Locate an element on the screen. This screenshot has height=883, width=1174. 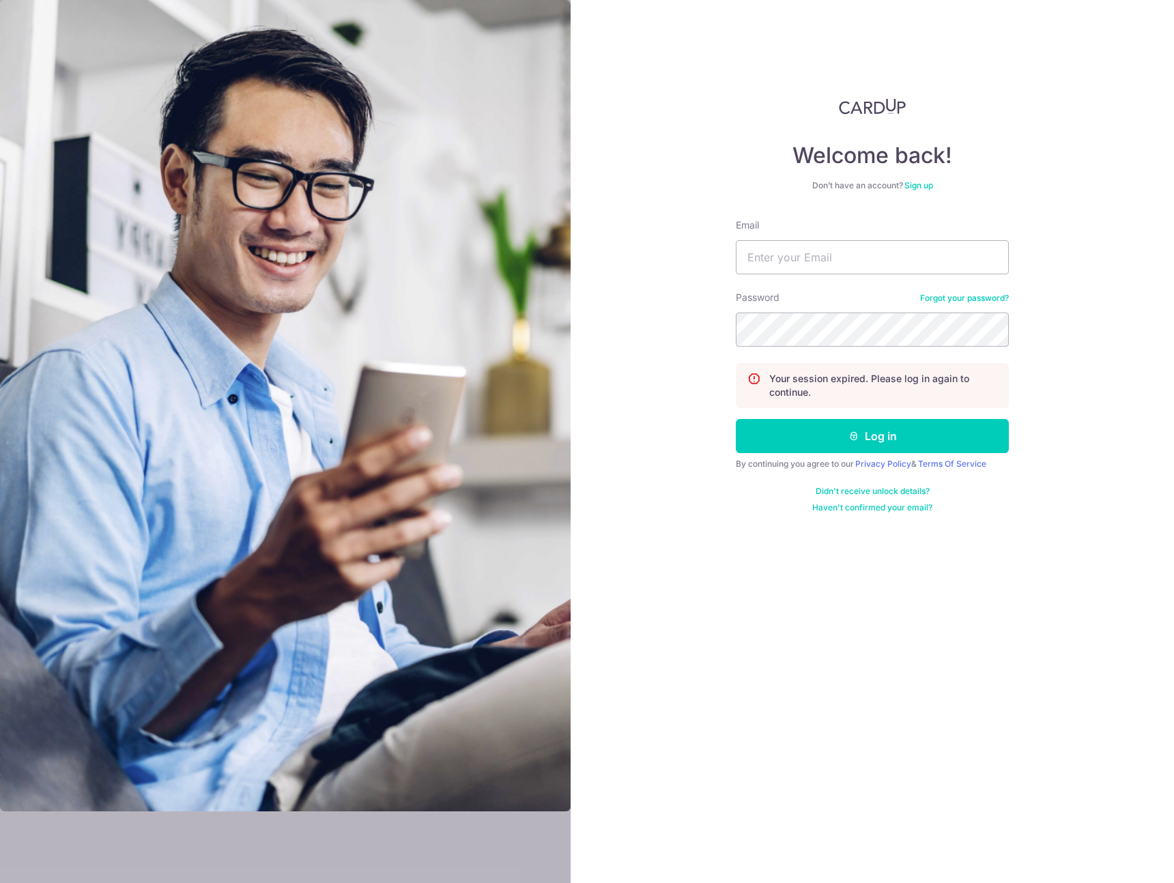
h4: Welcome back! is located at coordinates (872, 156).